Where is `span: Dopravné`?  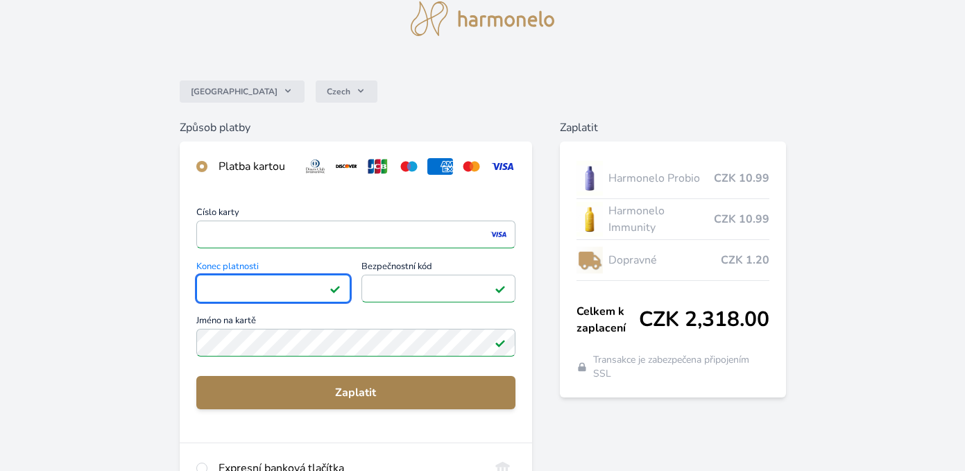 span: Dopravné is located at coordinates (664, 260).